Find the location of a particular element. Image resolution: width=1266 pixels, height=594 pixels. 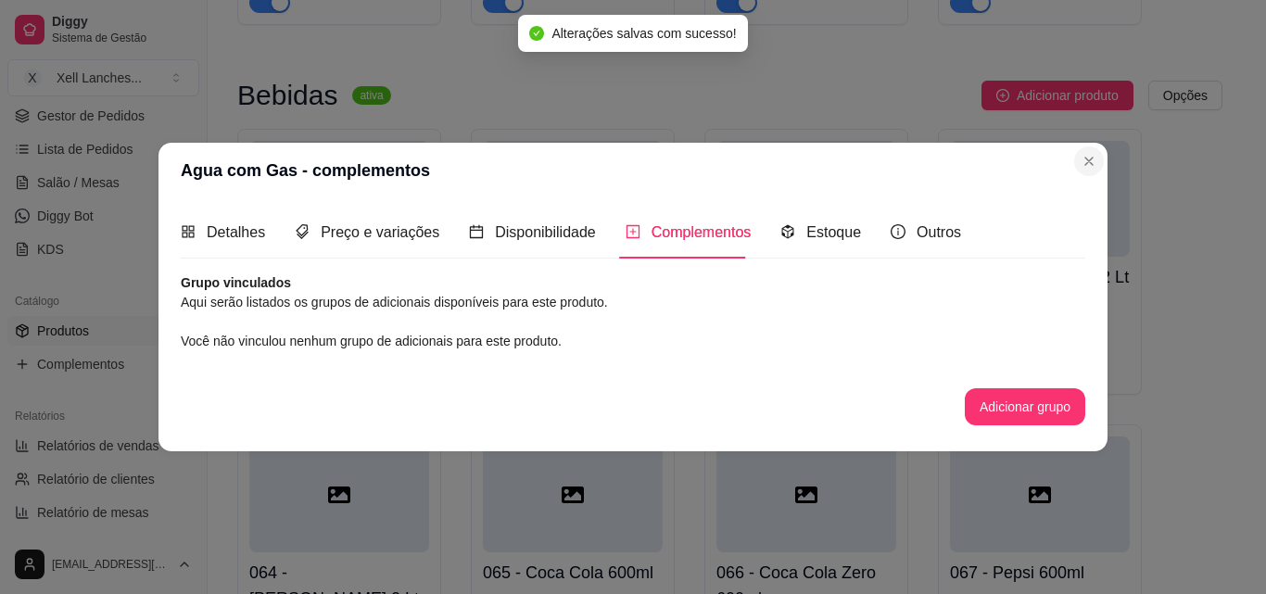

article: Aqui serão listados os grupos de adicionais disponíveis para este produto. is located at coordinates (633, 302).